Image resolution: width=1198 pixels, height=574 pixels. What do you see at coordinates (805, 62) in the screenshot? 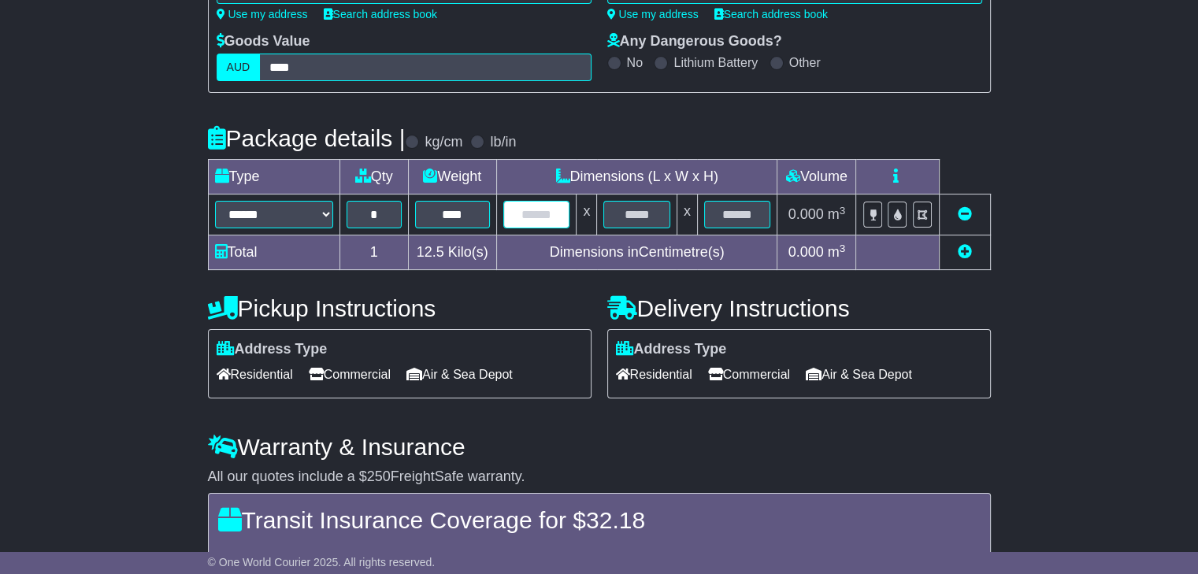
I see `label: Other` at bounding box center [805, 62].